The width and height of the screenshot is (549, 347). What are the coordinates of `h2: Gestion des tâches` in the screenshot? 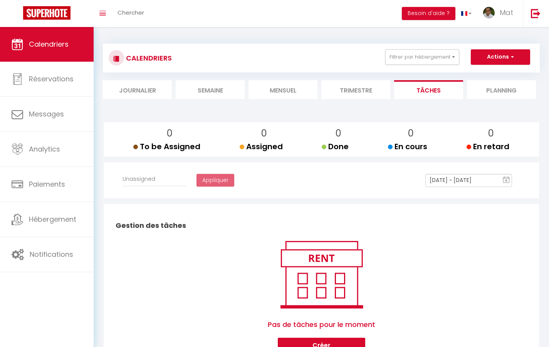 It's located at (321, 225).